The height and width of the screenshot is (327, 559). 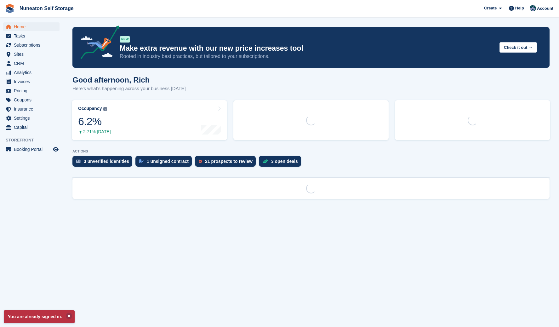 What do you see at coordinates (125, 39) in the screenshot?
I see `div: NEW` at bounding box center [125, 39].